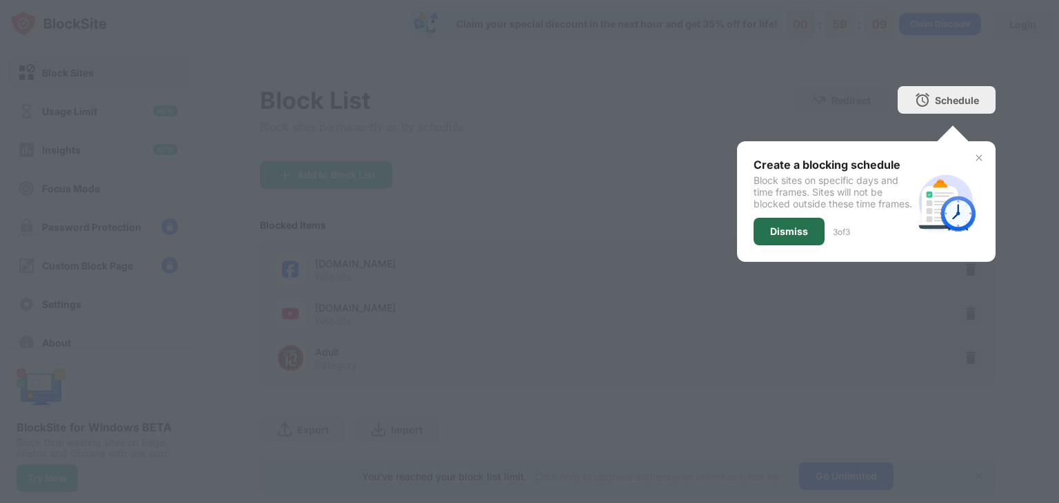 This screenshot has width=1059, height=503. What do you see at coordinates (957, 100) in the screenshot?
I see `div: Schedule` at bounding box center [957, 100].